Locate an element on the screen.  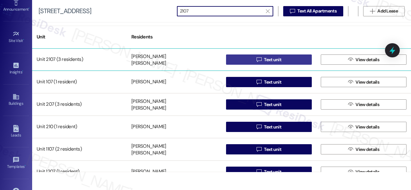
a: Buildings is located at coordinates (16, 100).